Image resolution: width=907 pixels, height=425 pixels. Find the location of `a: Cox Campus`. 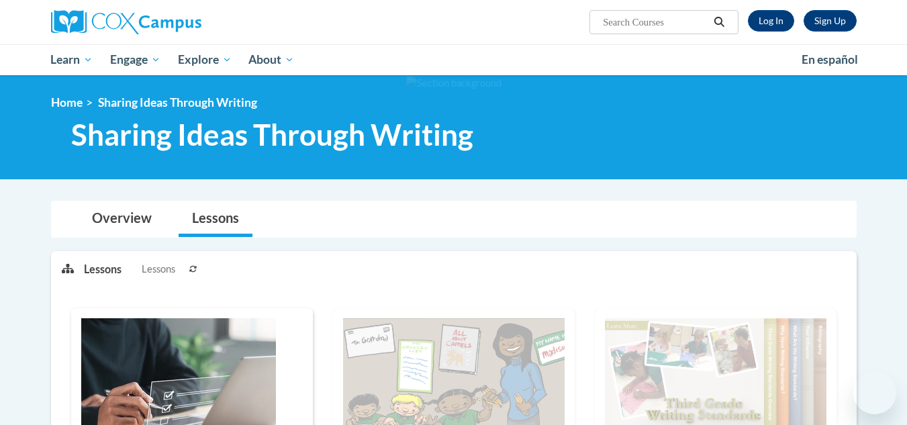

a: Cox Campus is located at coordinates (179, 22).